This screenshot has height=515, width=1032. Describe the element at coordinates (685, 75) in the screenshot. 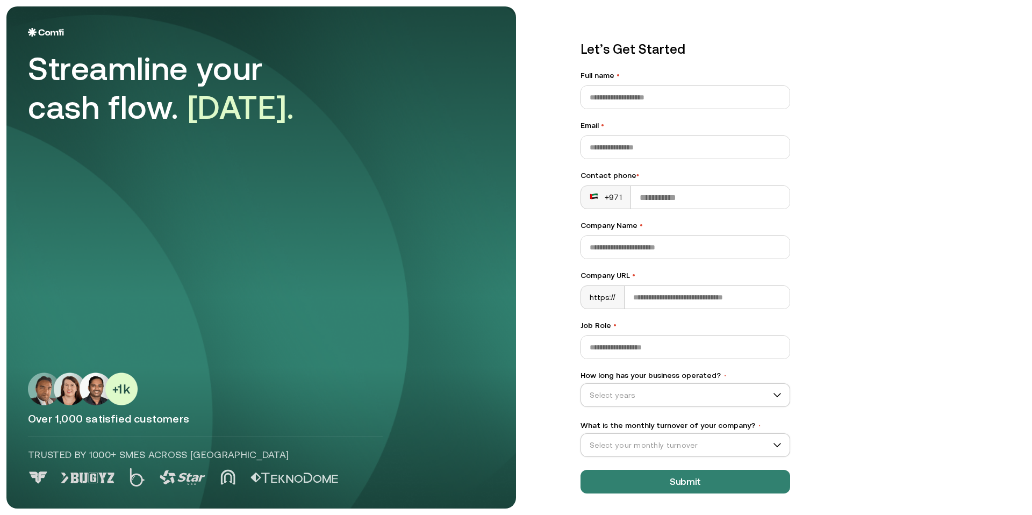

I see `label: Full name` at that location.